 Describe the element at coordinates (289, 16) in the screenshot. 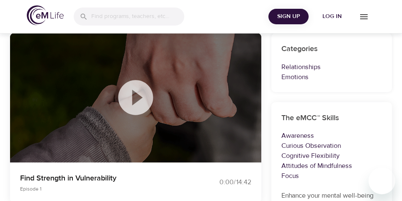

I see `span: Sign Up` at that location.